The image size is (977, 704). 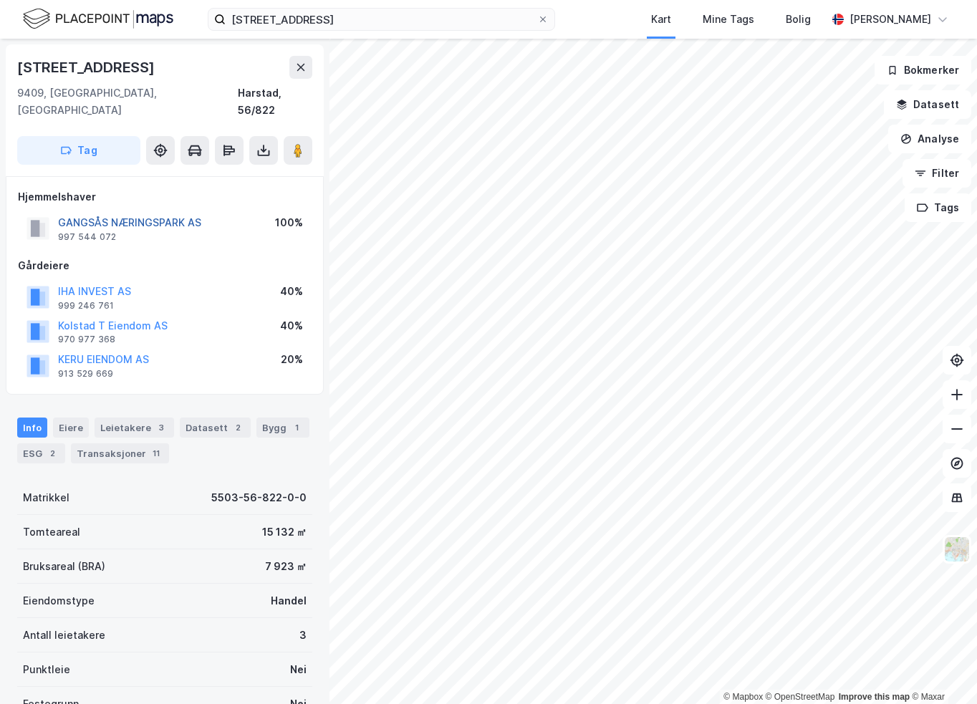 I want to click on div: Gårdeiere, so click(x=165, y=266).